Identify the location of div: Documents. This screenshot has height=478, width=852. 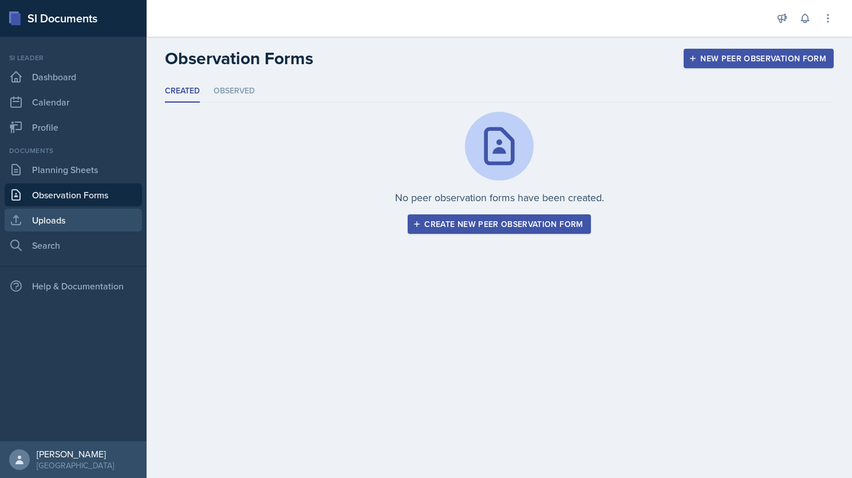
(73, 151).